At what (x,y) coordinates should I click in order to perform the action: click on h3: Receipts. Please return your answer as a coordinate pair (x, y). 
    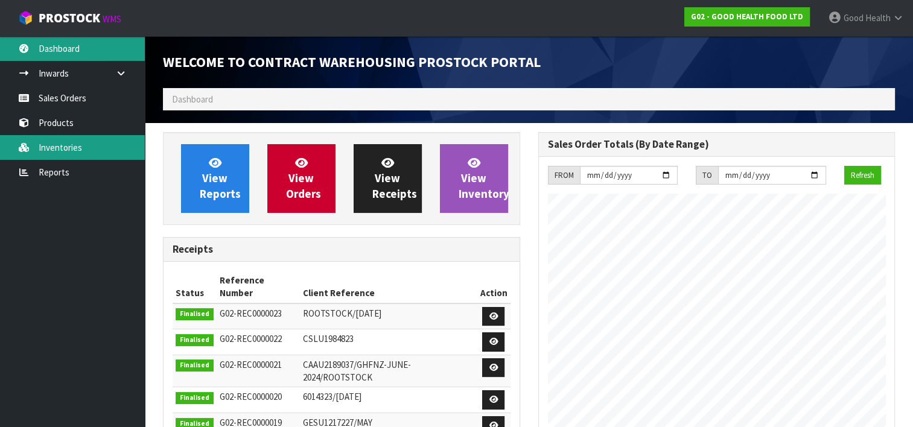
    Looking at the image, I should click on (342, 249).